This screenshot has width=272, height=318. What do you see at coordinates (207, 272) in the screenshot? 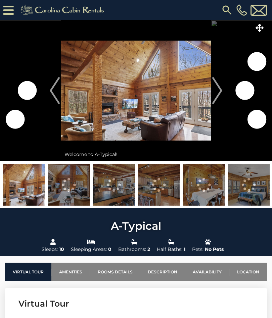
I see `a: Availability` at bounding box center [207, 272].